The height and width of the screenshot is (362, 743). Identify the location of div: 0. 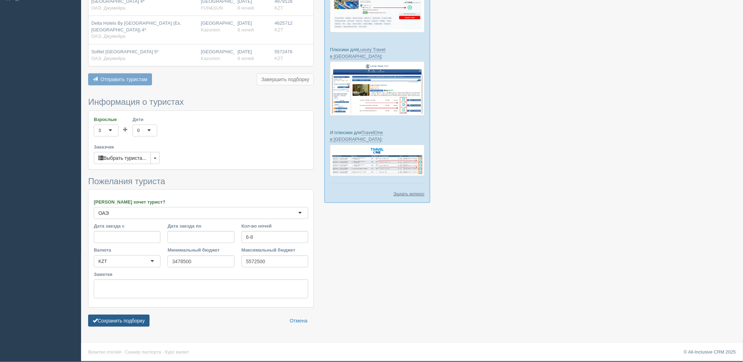
(138, 131).